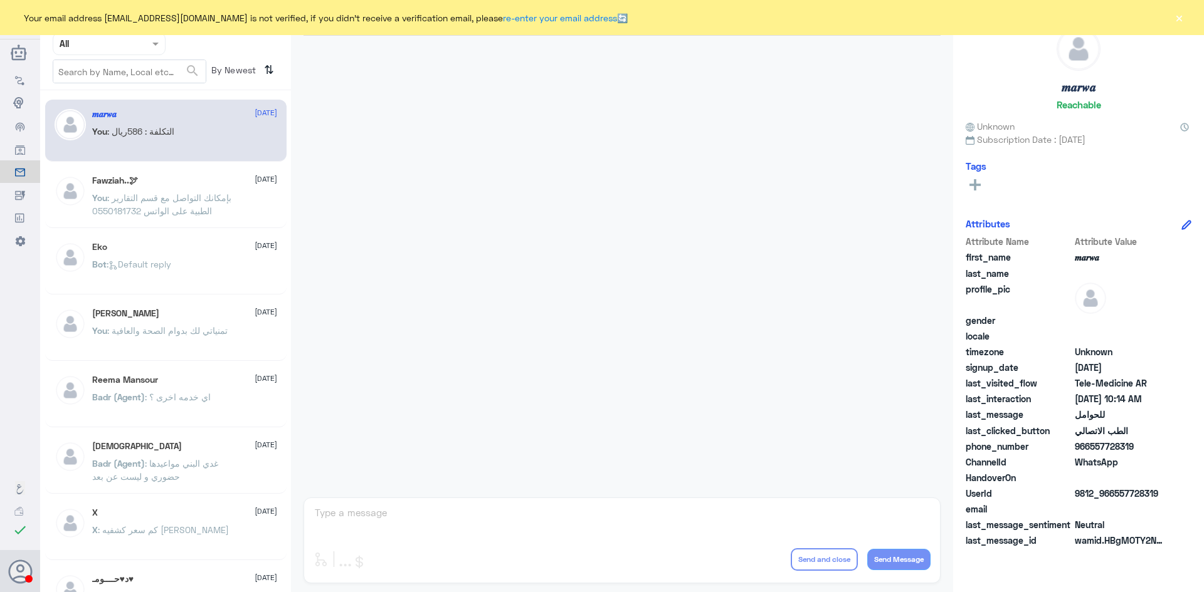 Image resolution: width=1204 pixels, height=592 pixels. I want to click on span: 2025-09-02T07:14:46.427Z, so click(1120, 399).